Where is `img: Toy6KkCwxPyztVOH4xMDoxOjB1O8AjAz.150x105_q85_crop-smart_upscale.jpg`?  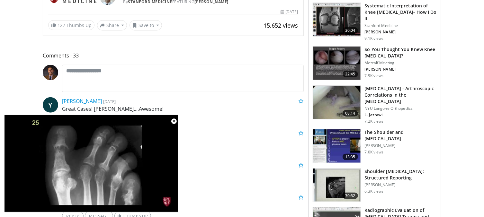 img: Toy6KkCwxPyztVOH4xMDoxOjB1O8AjAz.150x105_q85_crop-smart_upscale.jpg is located at coordinates (337, 186).